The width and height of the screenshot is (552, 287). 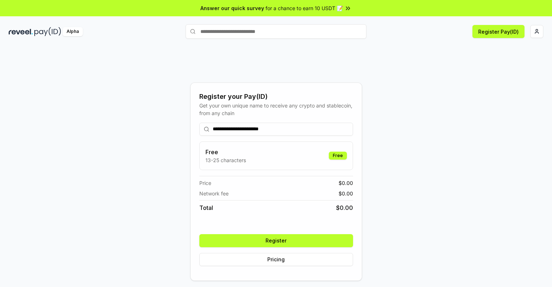 I want to click on span: Network fee, so click(x=214, y=193).